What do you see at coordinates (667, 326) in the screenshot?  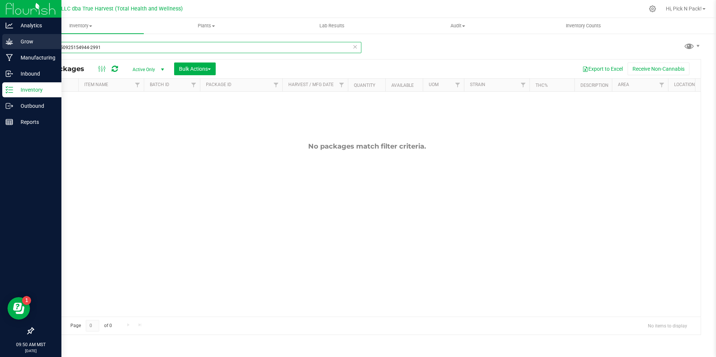 I see `span: No items to display` at bounding box center [667, 326].